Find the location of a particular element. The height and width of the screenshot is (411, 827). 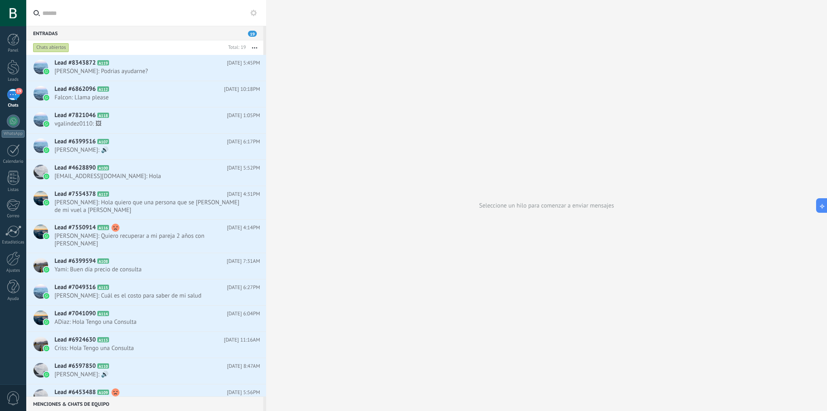

span: A100 is located at coordinates (103, 168).